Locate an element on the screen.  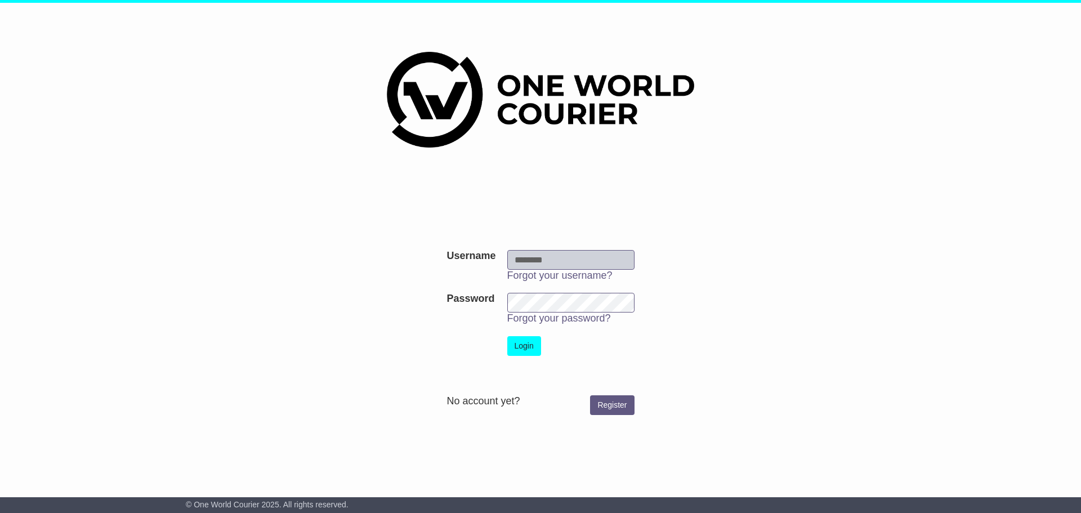
a: Forgot your username? is located at coordinates (559, 275).